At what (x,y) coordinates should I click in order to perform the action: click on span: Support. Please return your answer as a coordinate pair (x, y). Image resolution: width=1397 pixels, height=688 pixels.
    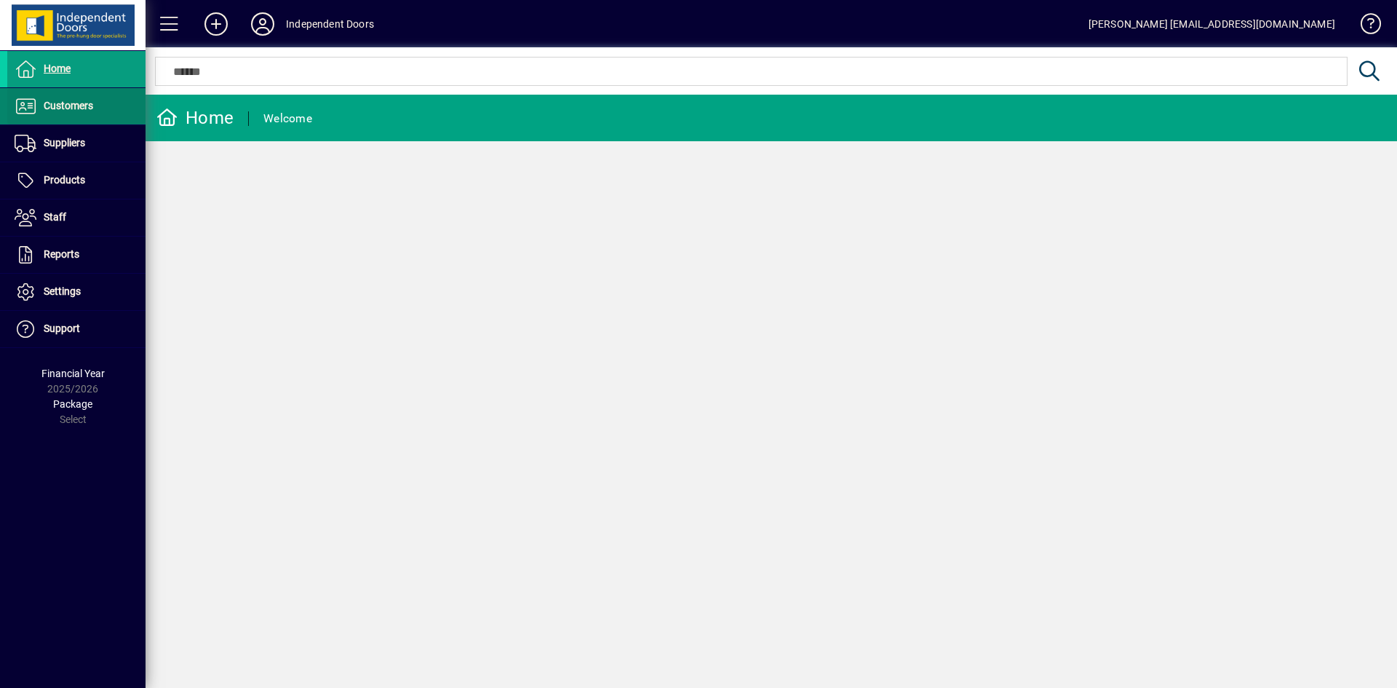
    Looking at the image, I should click on (62, 328).